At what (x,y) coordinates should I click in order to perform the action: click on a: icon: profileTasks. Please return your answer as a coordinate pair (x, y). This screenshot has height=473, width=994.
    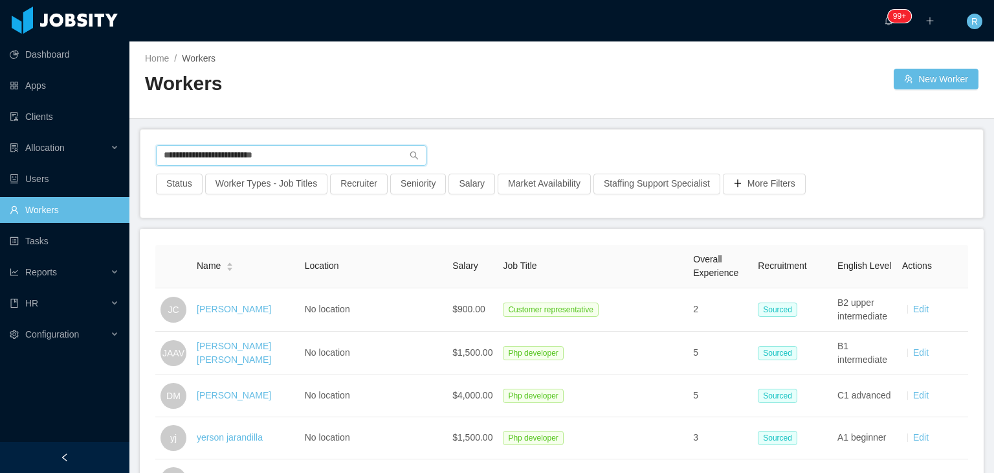
    Looking at the image, I should click on (64, 241).